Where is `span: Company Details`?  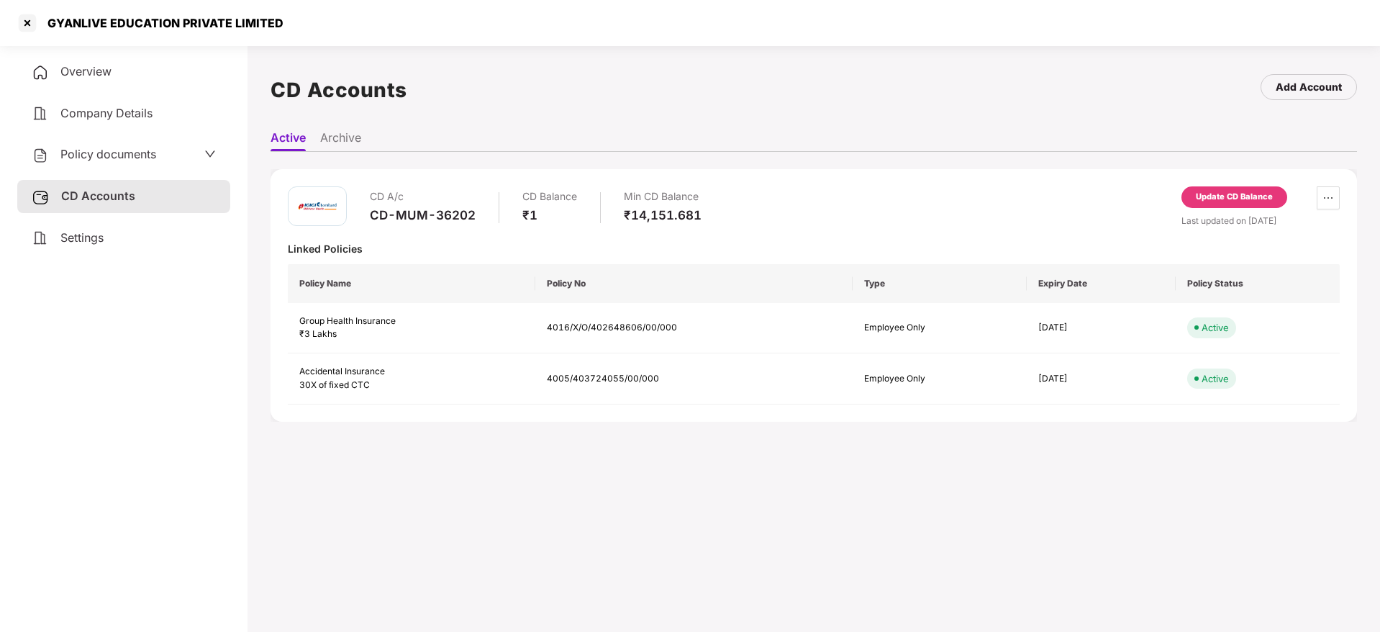
span: Company Details is located at coordinates (107, 113).